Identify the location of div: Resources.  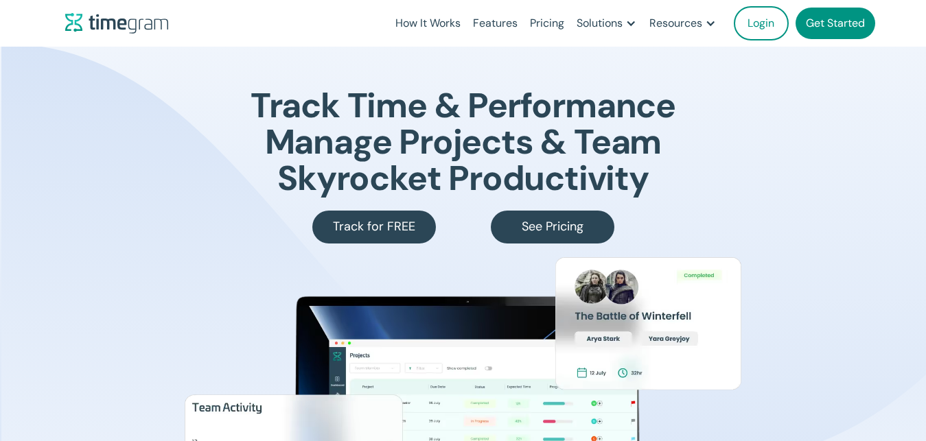
(675, 23).